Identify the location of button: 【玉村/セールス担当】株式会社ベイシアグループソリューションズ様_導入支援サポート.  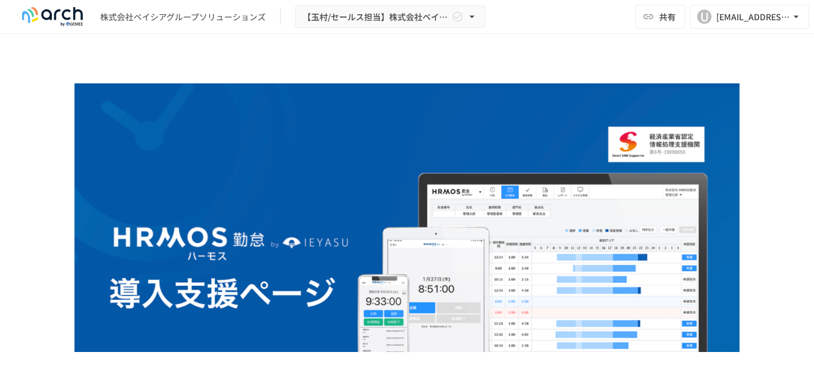
(390, 17).